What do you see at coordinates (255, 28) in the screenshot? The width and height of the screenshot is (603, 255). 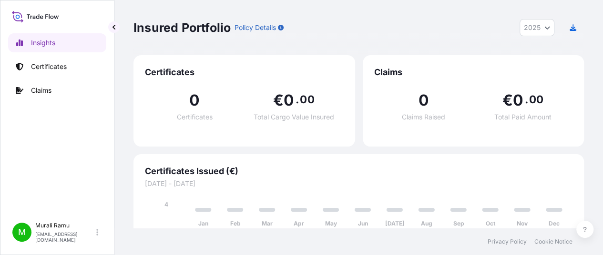 I see `p: Policy Details` at bounding box center [255, 28].